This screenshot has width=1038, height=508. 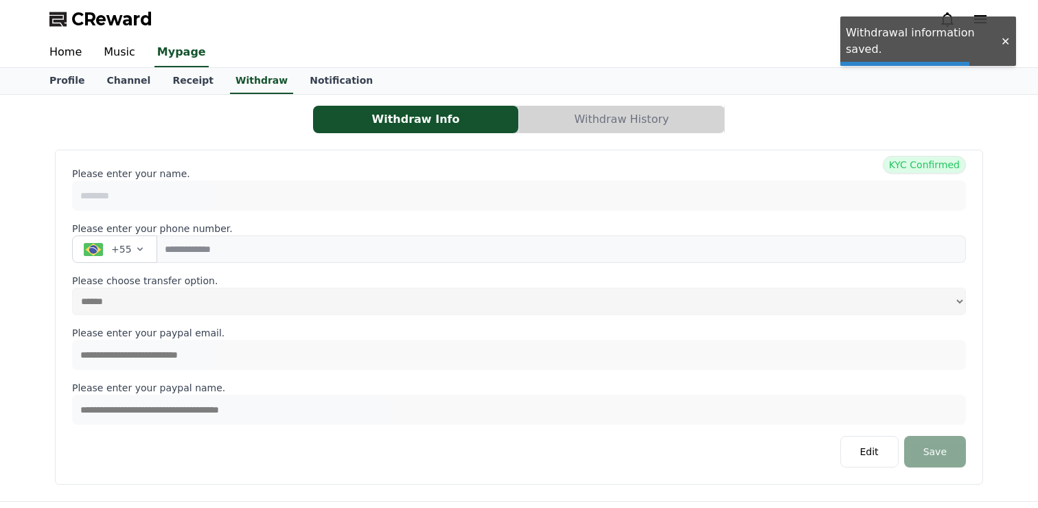 I want to click on span: KYC Confirmed, so click(x=924, y=165).